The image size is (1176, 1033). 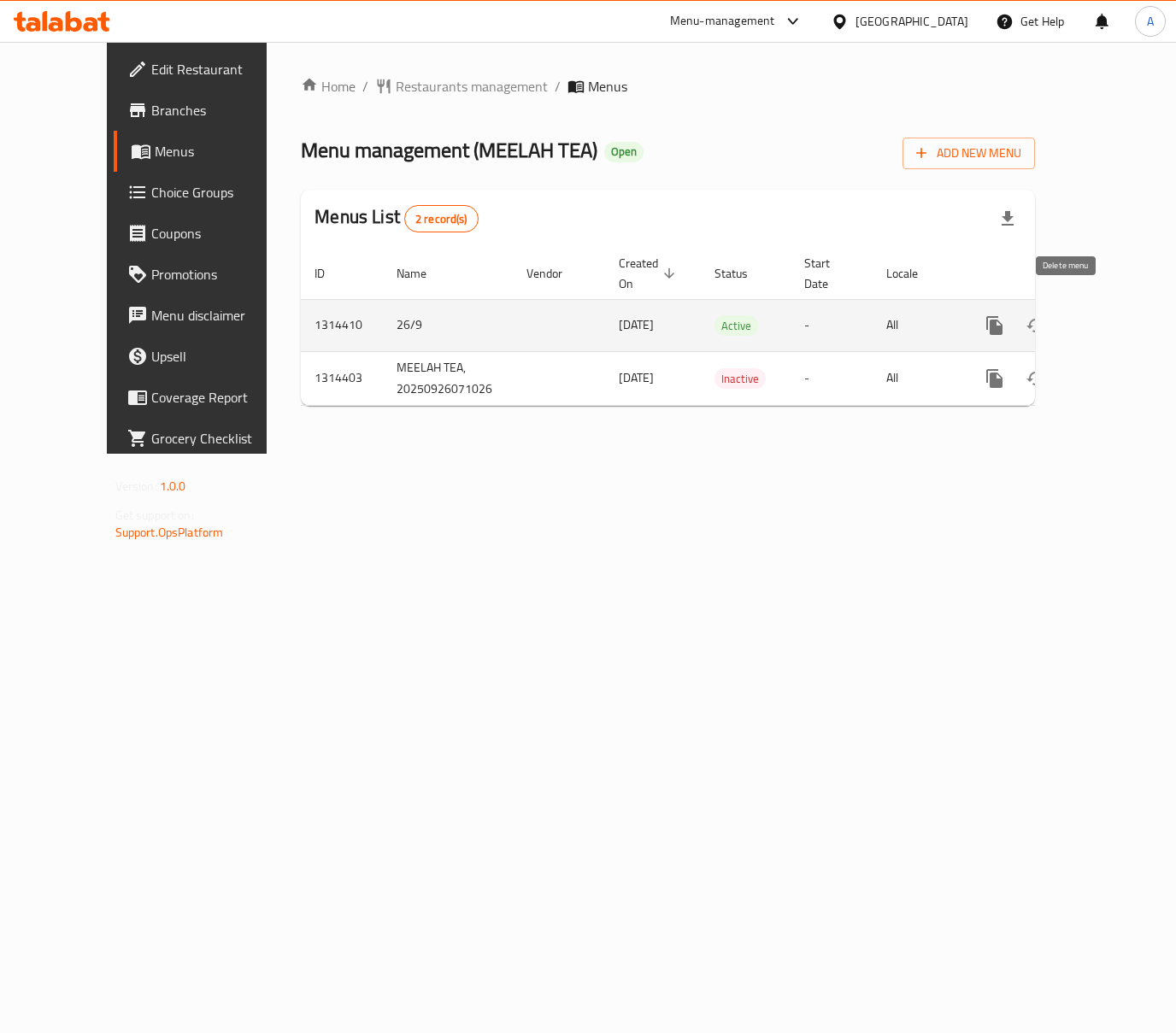 I want to click on a: Coverage Report, so click(x=208, y=398).